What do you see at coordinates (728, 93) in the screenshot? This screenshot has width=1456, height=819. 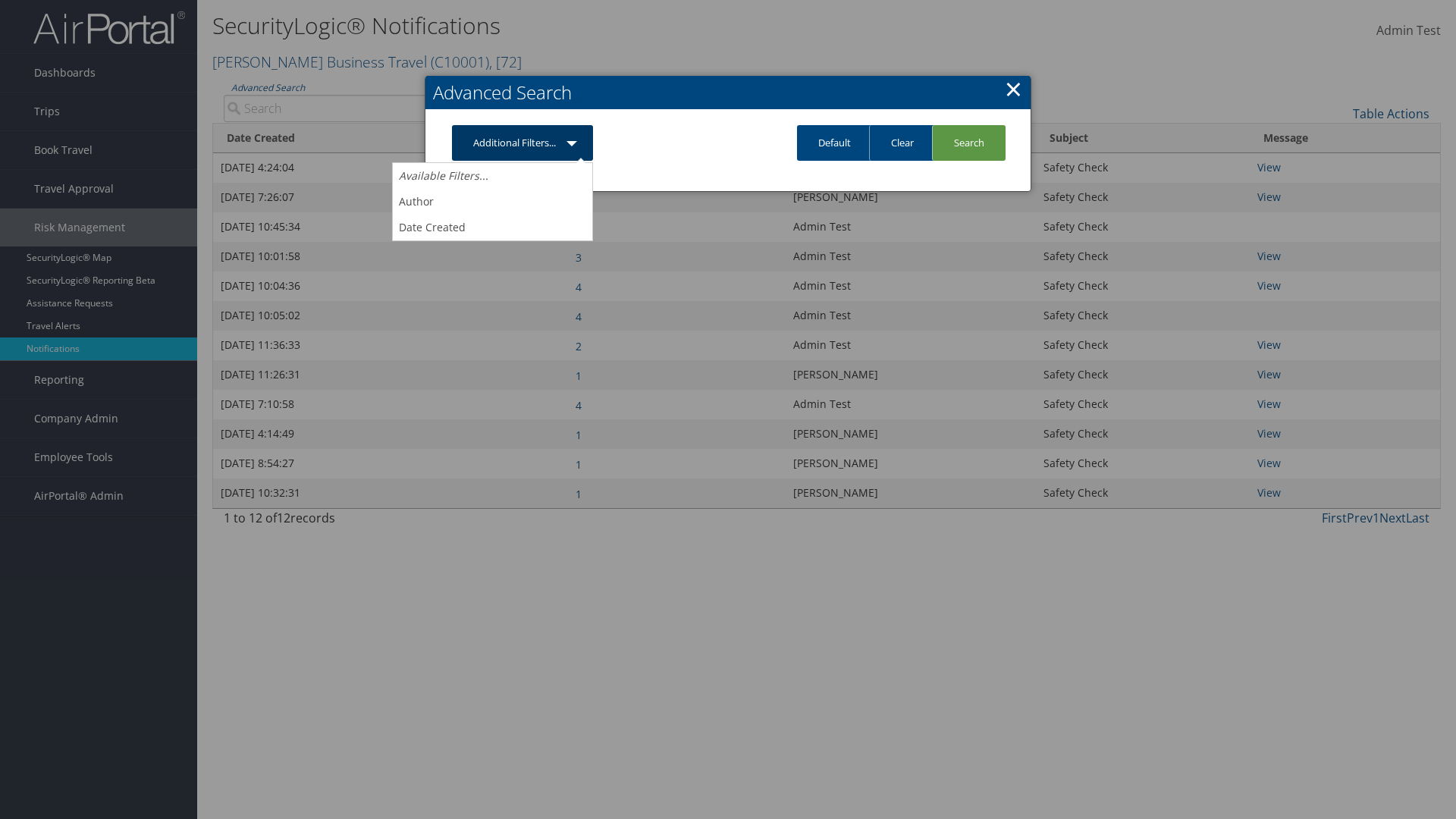 I see `h2: Advanced Search` at bounding box center [728, 93].